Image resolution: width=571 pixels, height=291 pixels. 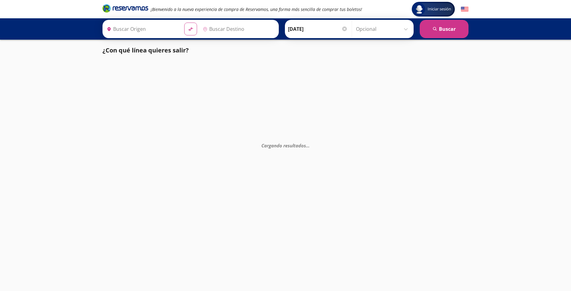 I want to click on em: ¡Bienvenido a la nueva experiencia de compra de Reservamos, una forma más sencilla de comprar tus..., so click(x=256, y=9).